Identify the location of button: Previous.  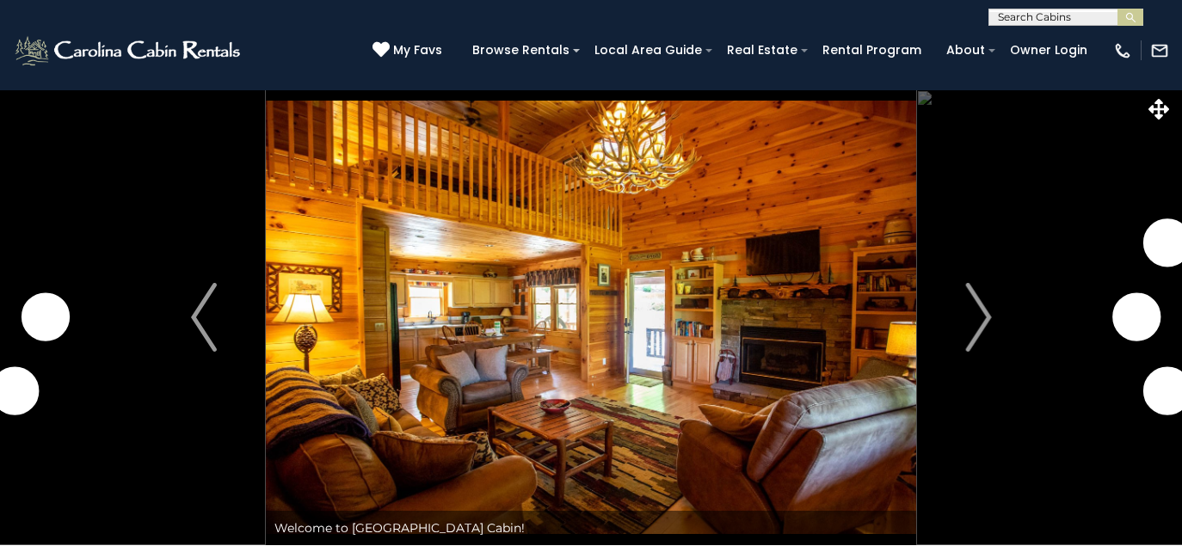
(204, 317).